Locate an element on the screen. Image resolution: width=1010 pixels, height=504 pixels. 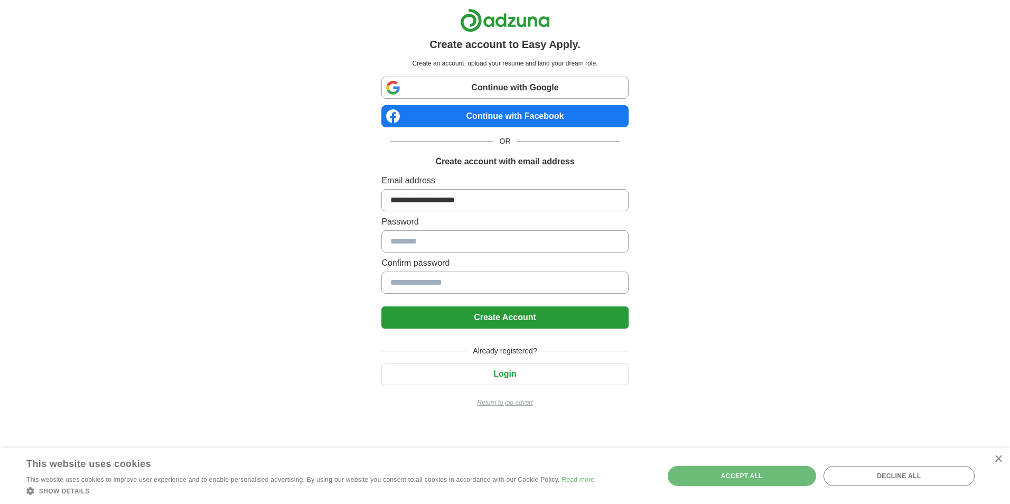
div: Close is located at coordinates (998, 459).